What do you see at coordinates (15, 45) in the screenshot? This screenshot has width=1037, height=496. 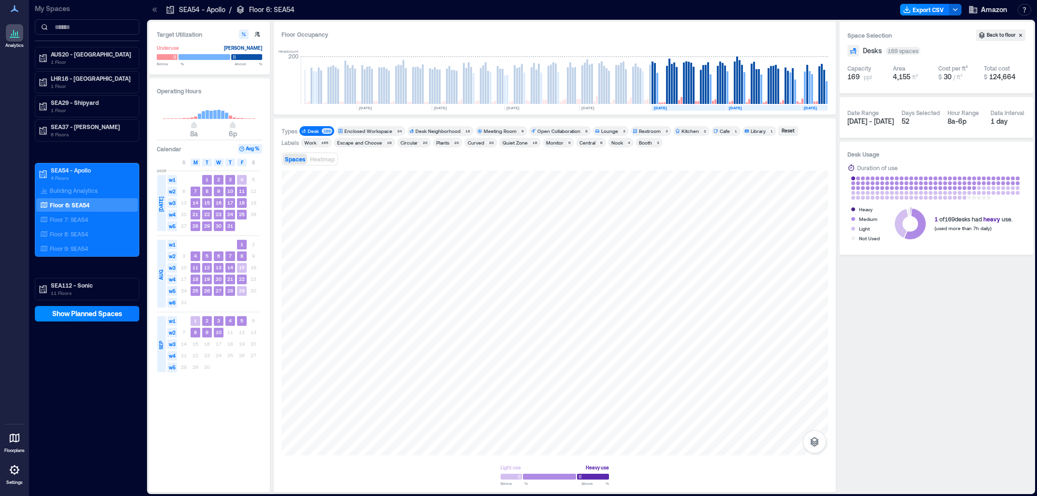 I see `p: Analytics` at bounding box center [15, 45].